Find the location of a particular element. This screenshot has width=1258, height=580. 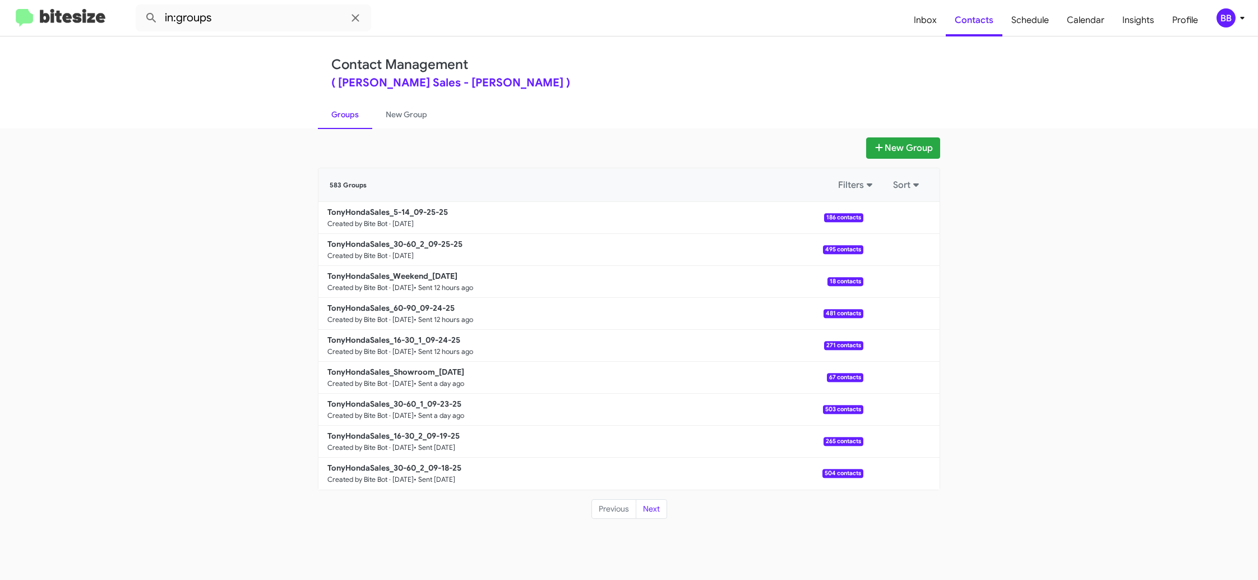

a: Inbox is located at coordinates (925, 20).